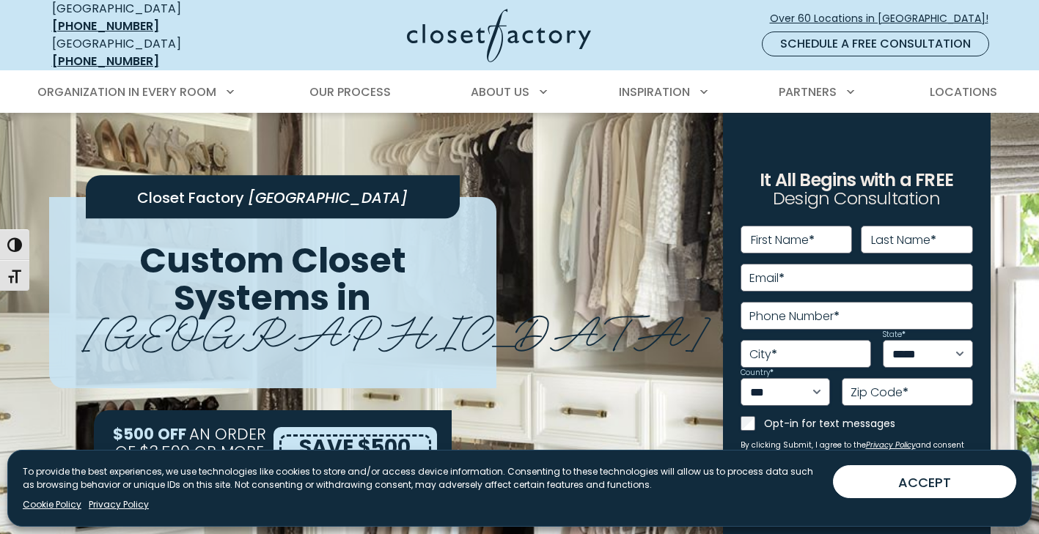  I want to click on span: Custom Closet Systems in, so click(273, 279).